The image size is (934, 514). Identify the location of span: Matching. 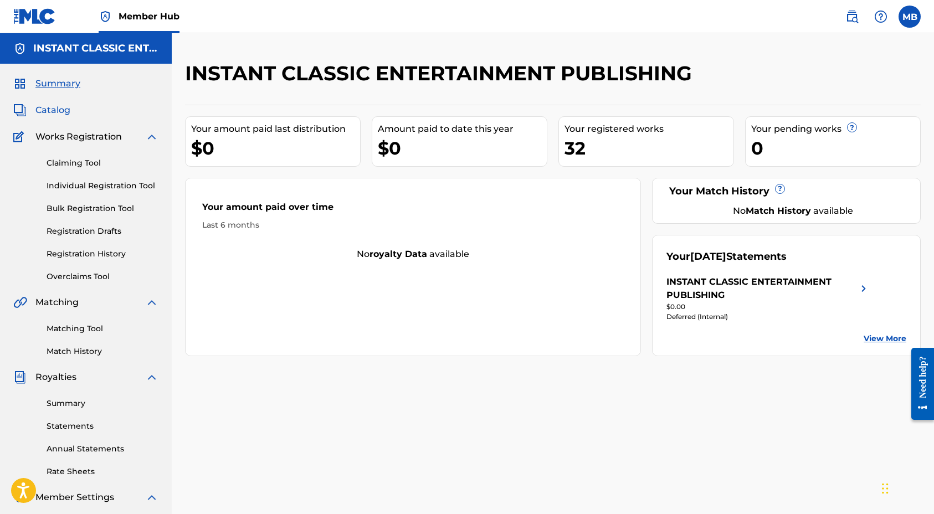
(57, 303).